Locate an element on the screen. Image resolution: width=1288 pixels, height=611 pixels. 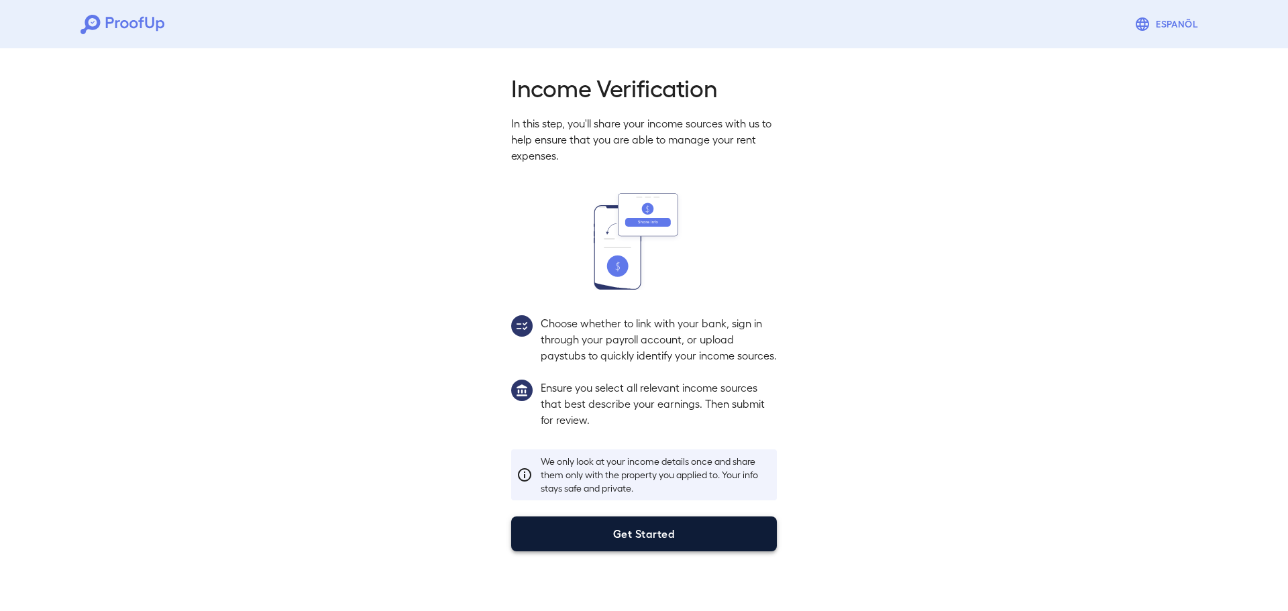
button: Espanõl is located at coordinates (1168, 24).